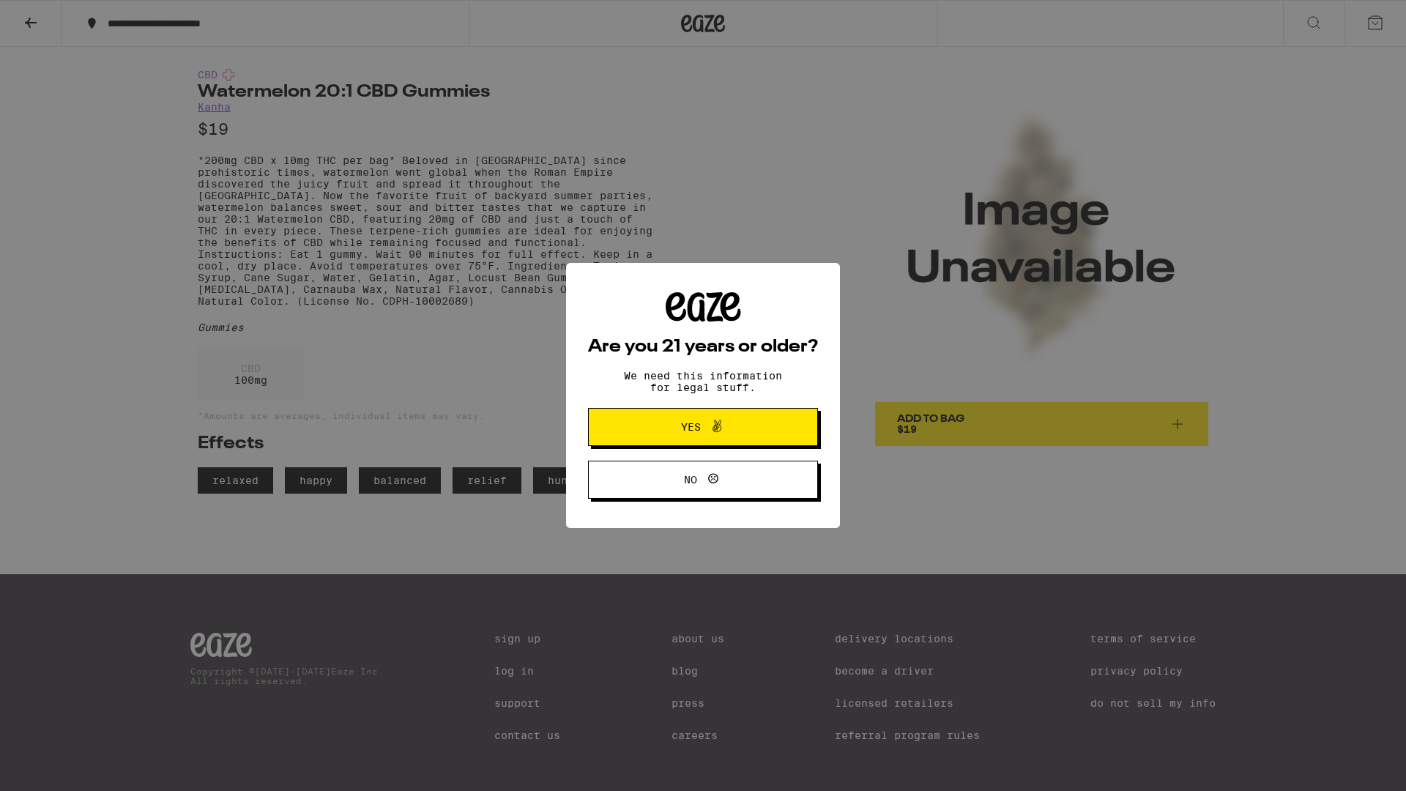 The image size is (1406, 791). Describe the element at coordinates (703, 347) in the screenshot. I see `h2: Are you 21 years or older?` at that location.